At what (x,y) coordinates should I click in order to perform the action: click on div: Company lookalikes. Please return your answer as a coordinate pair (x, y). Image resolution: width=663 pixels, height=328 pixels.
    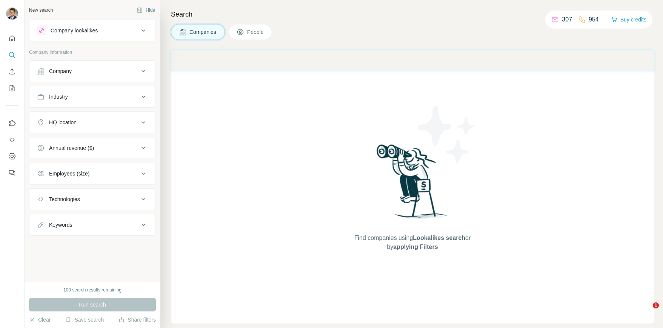
    Looking at the image, I should click on (74, 31).